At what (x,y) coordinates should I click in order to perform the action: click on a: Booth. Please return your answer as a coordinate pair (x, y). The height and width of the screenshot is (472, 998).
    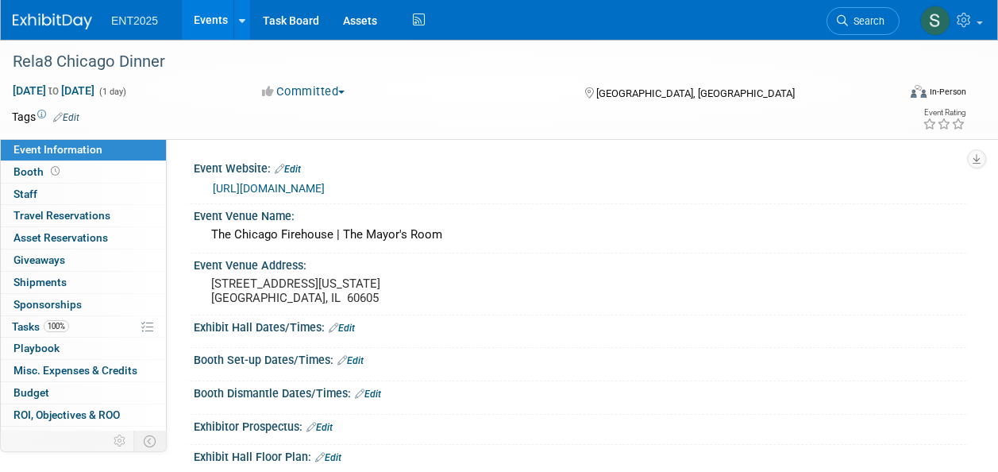
    Looking at the image, I should click on (83, 172).